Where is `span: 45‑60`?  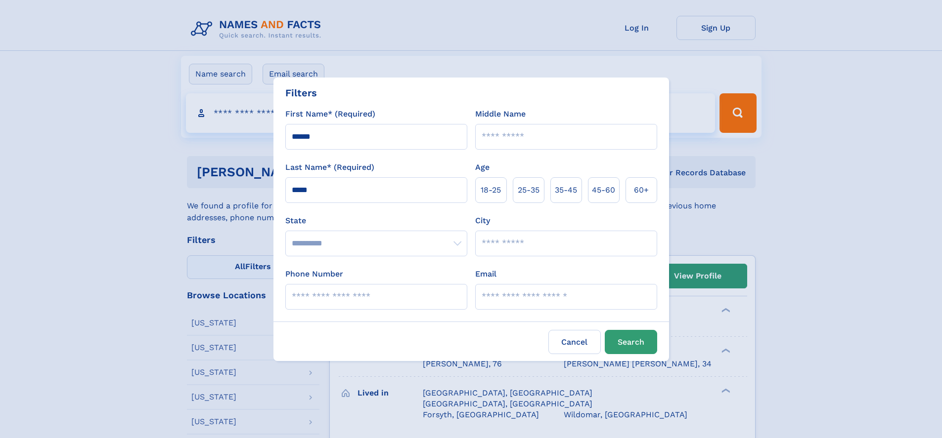 span: 45‑60 is located at coordinates (603, 190).